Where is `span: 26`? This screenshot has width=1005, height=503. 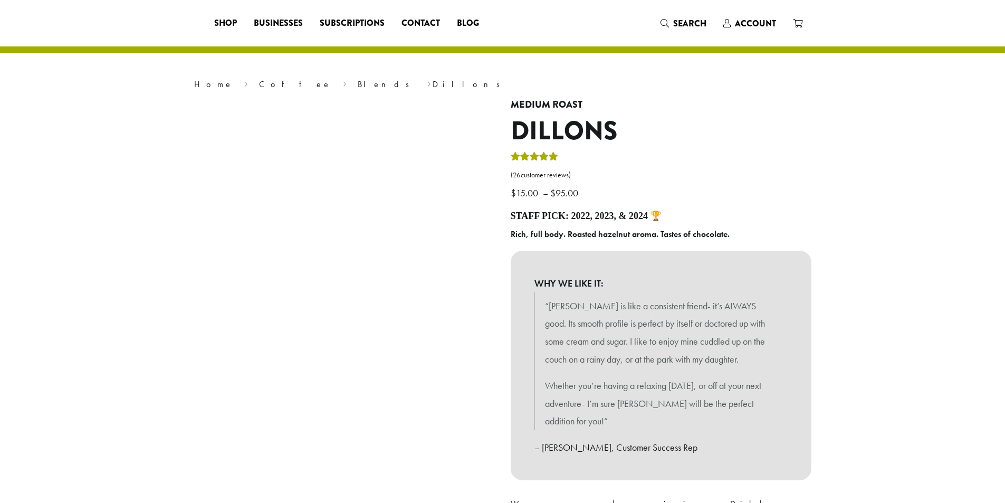 span: 26 is located at coordinates (516, 175).